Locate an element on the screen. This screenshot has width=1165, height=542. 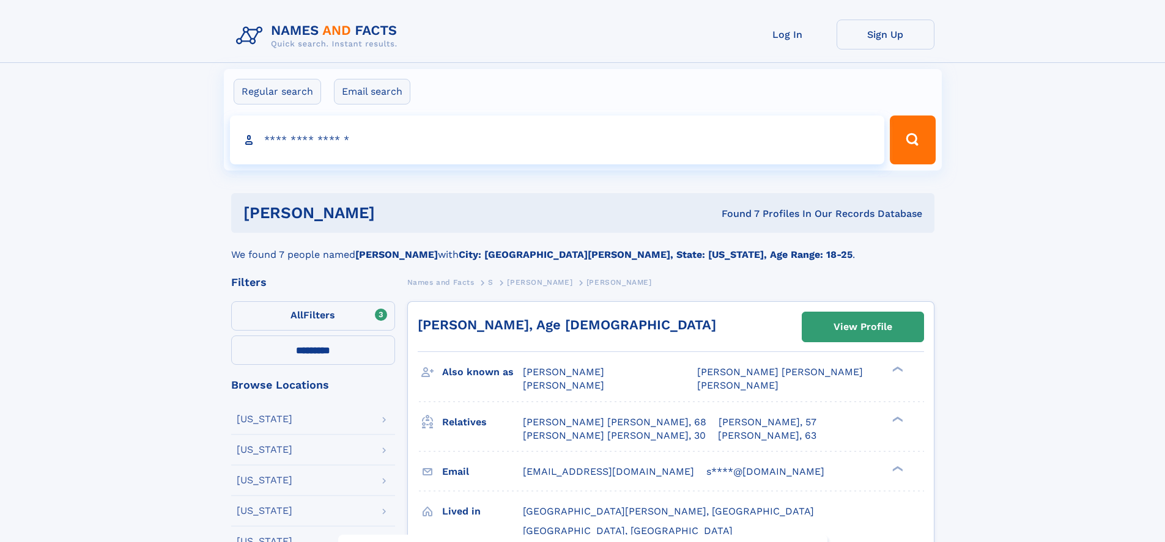
div: We found 7 people named with . is located at coordinates (583, 248).